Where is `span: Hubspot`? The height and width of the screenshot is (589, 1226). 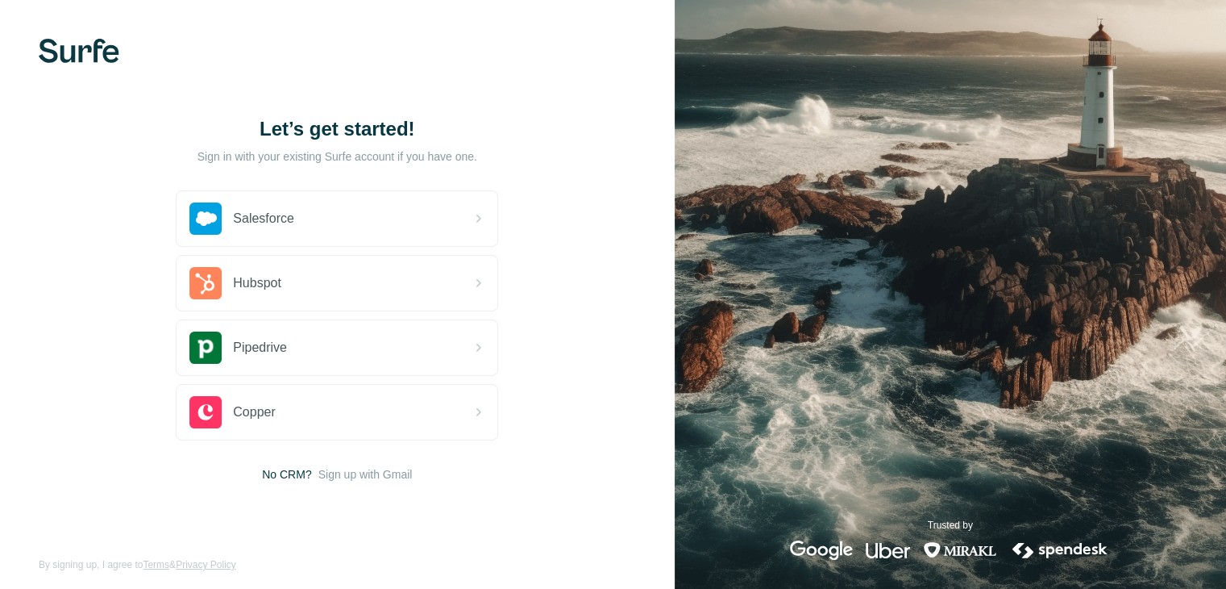
span: Hubspot is located at coordinates (257, 283).